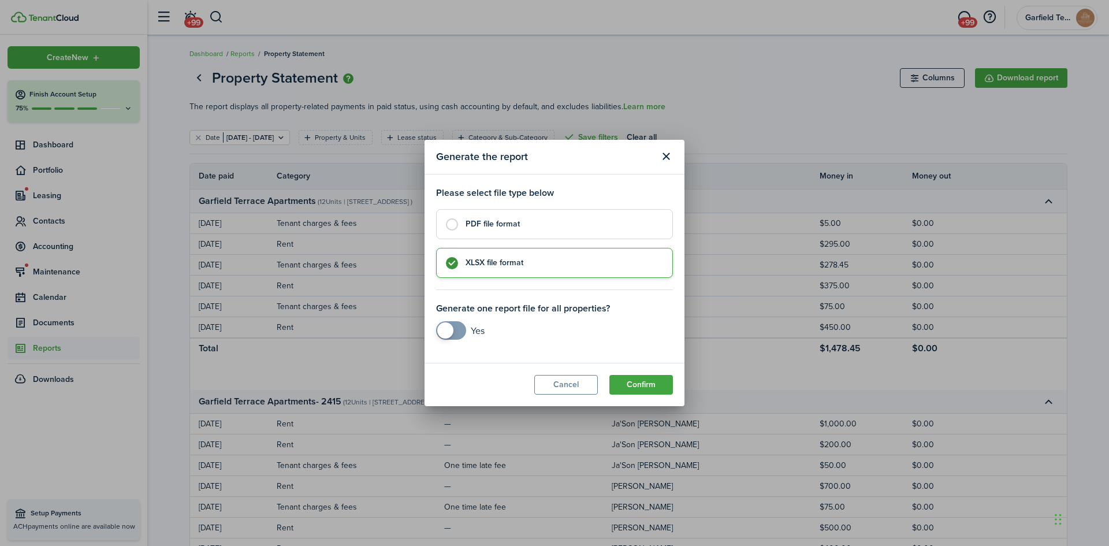 This screenshot has height=546, width=1109. I want to click on button: Close modal, so click(666, 157).